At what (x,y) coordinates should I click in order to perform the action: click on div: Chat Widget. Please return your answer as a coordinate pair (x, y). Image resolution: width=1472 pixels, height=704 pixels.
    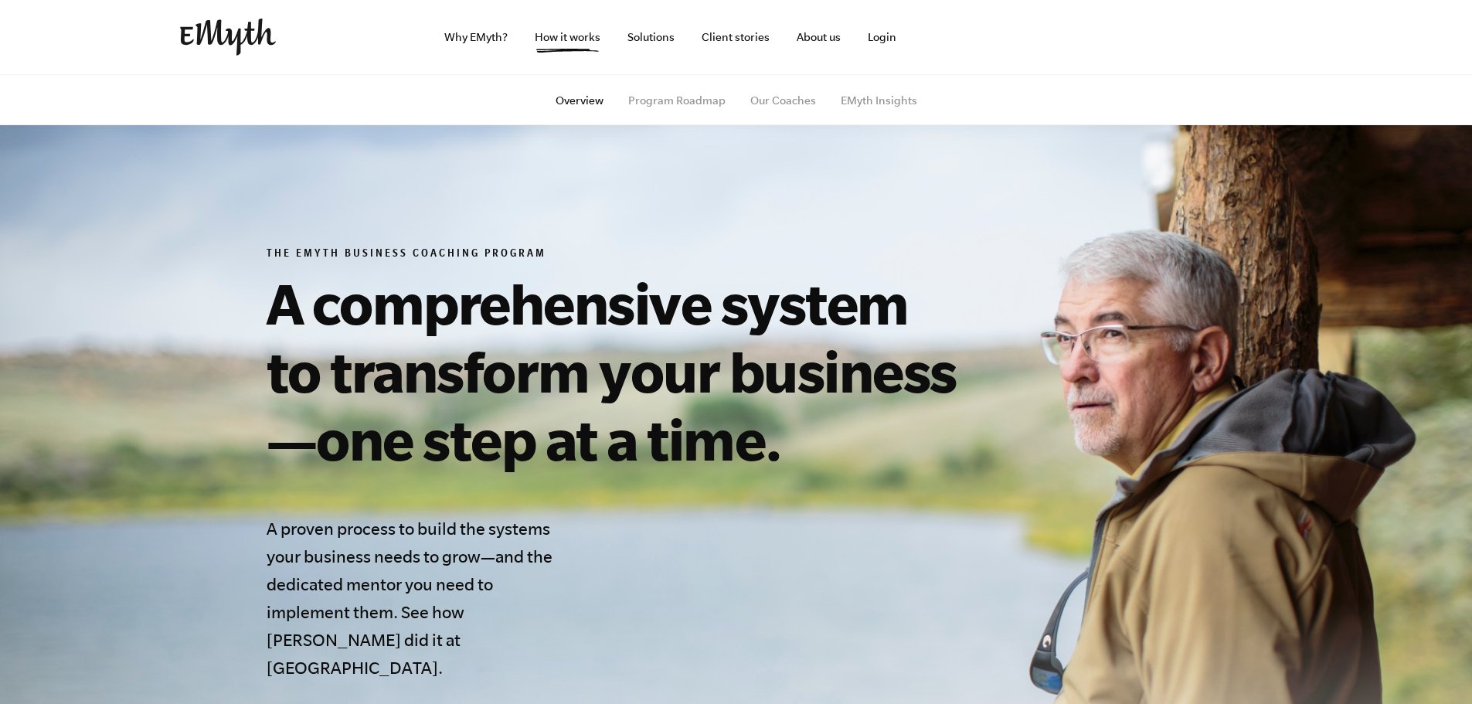
    Looking at the image, I should click on (1433, 667).